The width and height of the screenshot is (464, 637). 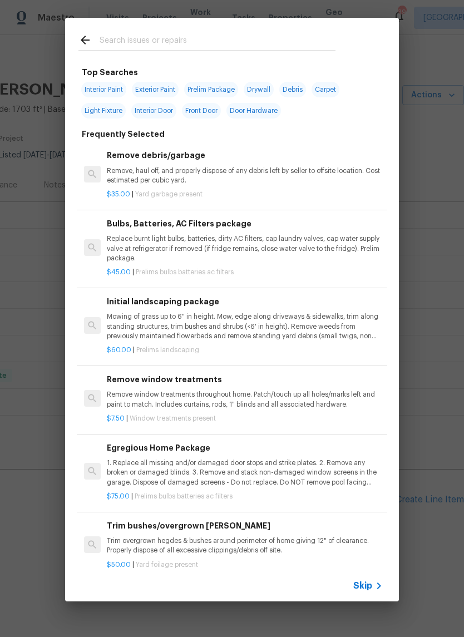 I want to click on h6: Remove window treatments, so click(x=245, y=379).